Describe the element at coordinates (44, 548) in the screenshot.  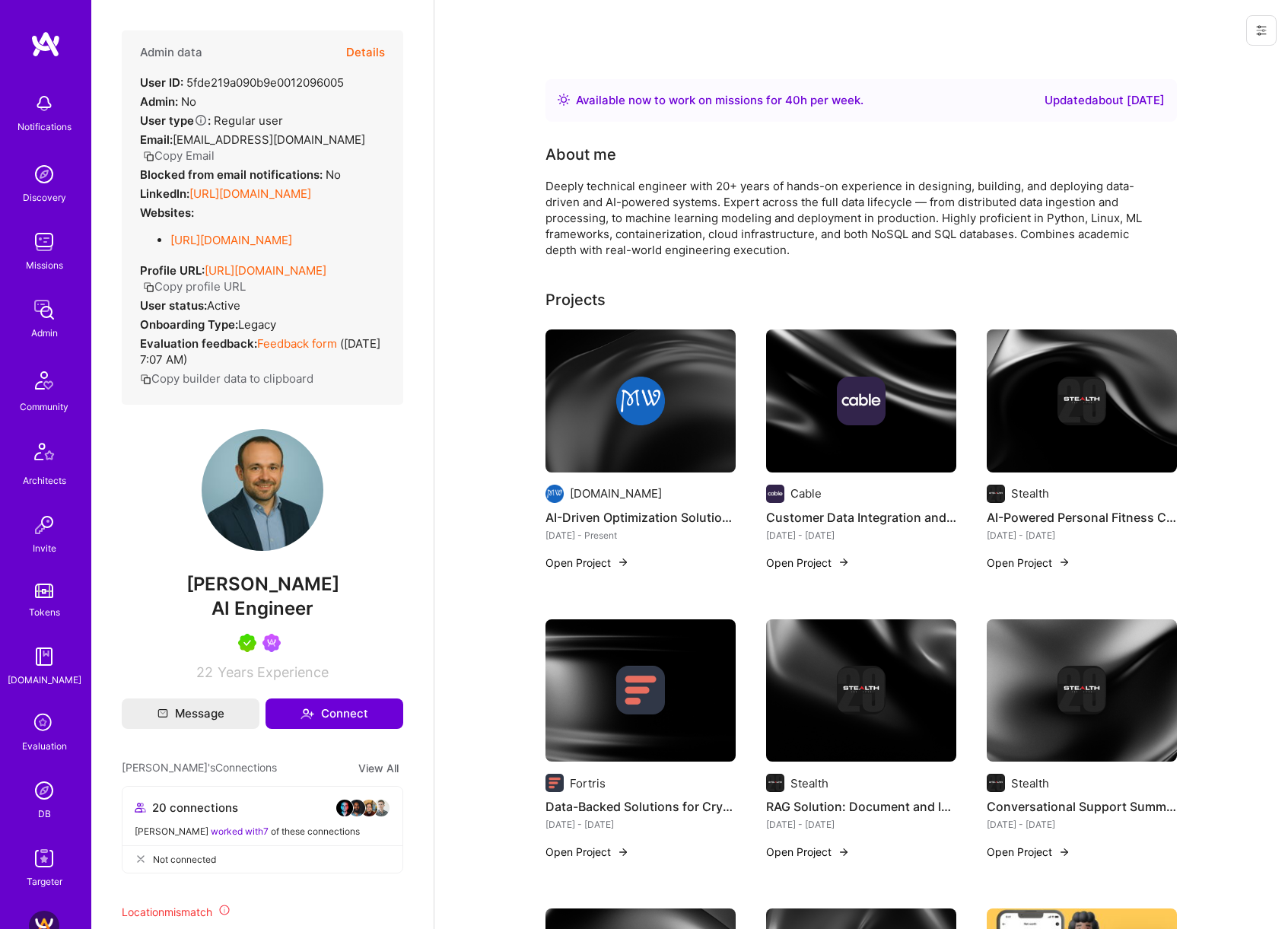
I see `div: Invite` at that location.